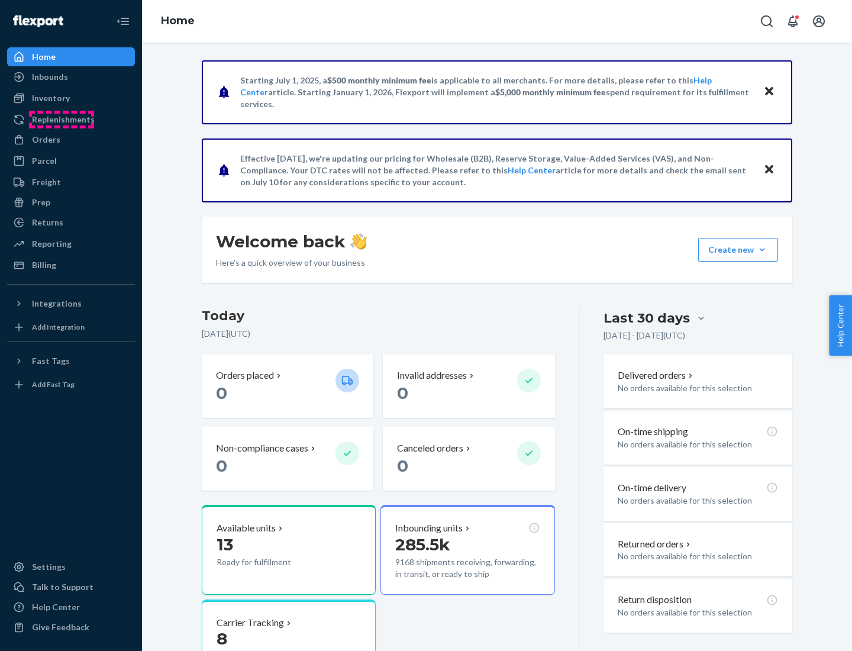  What do you see at coordinates (56, 607) in the screenshot?
I see `div: Help Center` at bounding box center [56, 607].